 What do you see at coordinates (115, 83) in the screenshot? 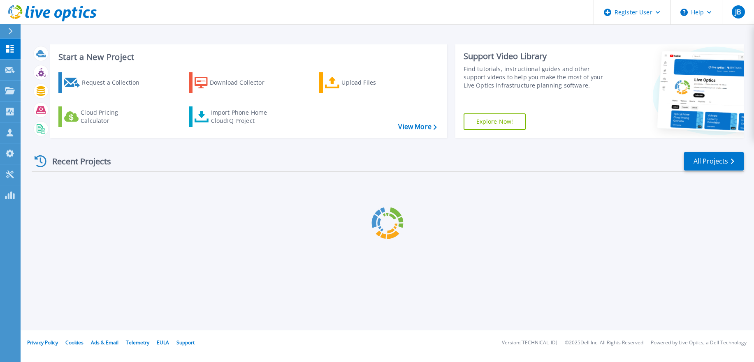
I see `div: Request a Collection` at bounding box center [115, 83].